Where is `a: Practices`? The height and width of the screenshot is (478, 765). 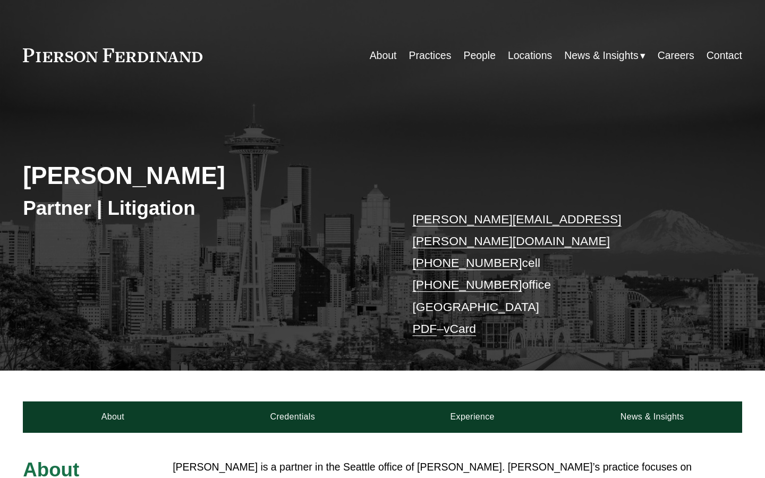 a: Practices is located at coordinates (430, 55).